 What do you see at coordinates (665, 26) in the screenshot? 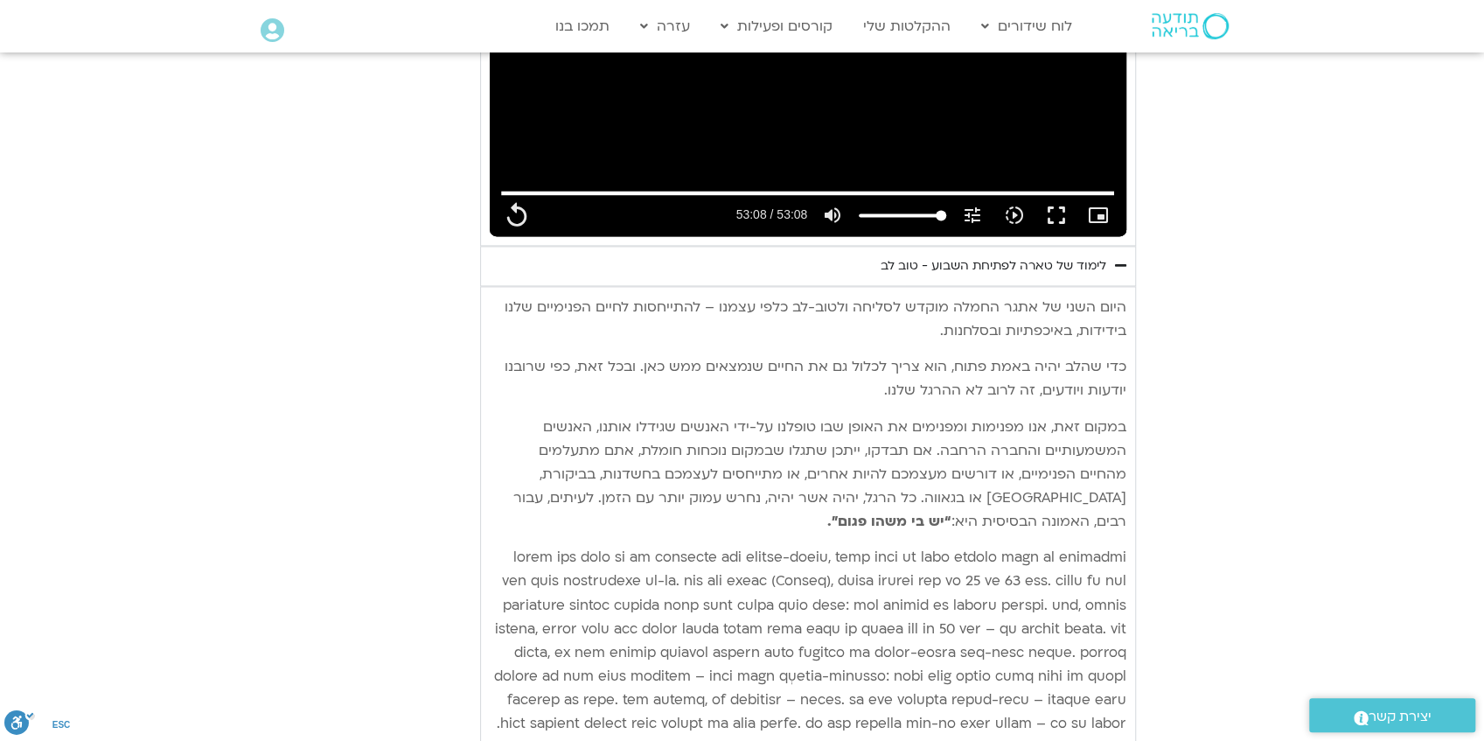
I see `a: עזרה` at bounding box center [665, 26].